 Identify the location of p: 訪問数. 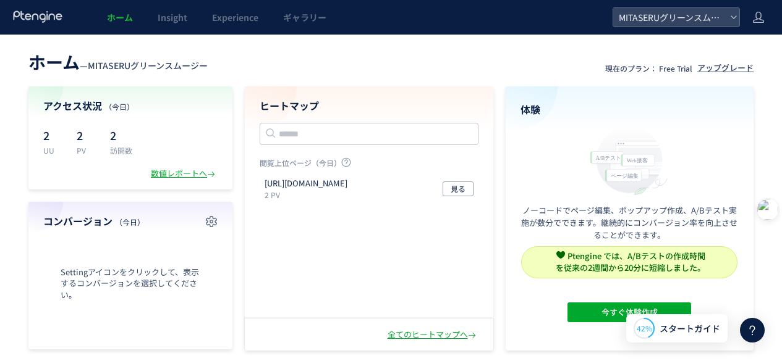
(121, 150).